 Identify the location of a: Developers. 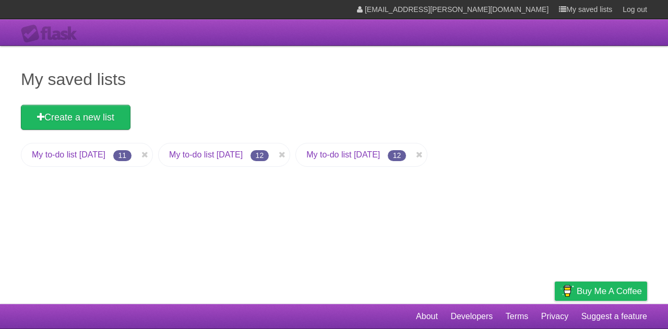
(471, 317).